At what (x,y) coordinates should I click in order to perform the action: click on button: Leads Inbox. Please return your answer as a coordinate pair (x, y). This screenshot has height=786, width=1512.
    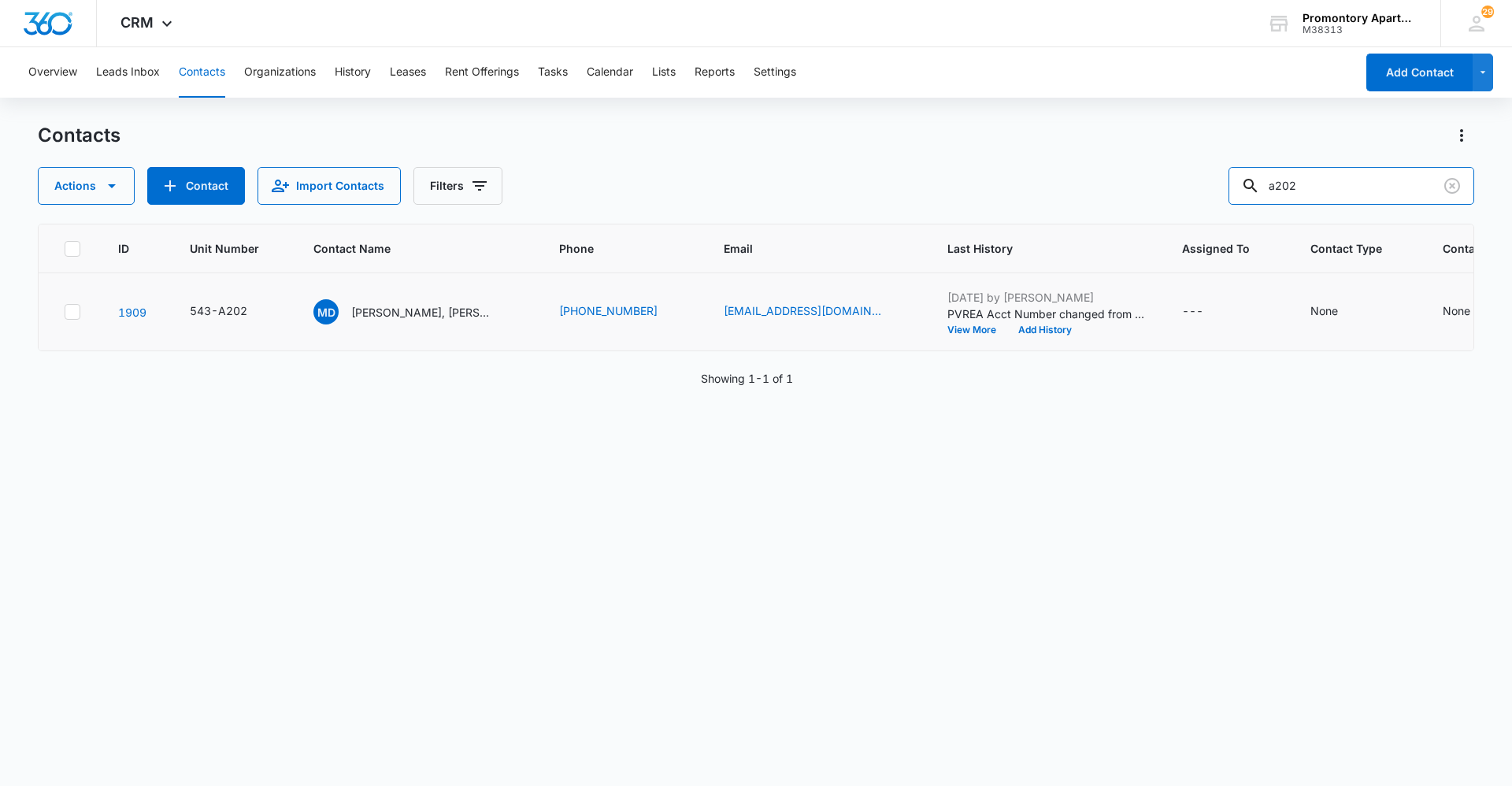
    Looking at the image, I should click on (127, 73).